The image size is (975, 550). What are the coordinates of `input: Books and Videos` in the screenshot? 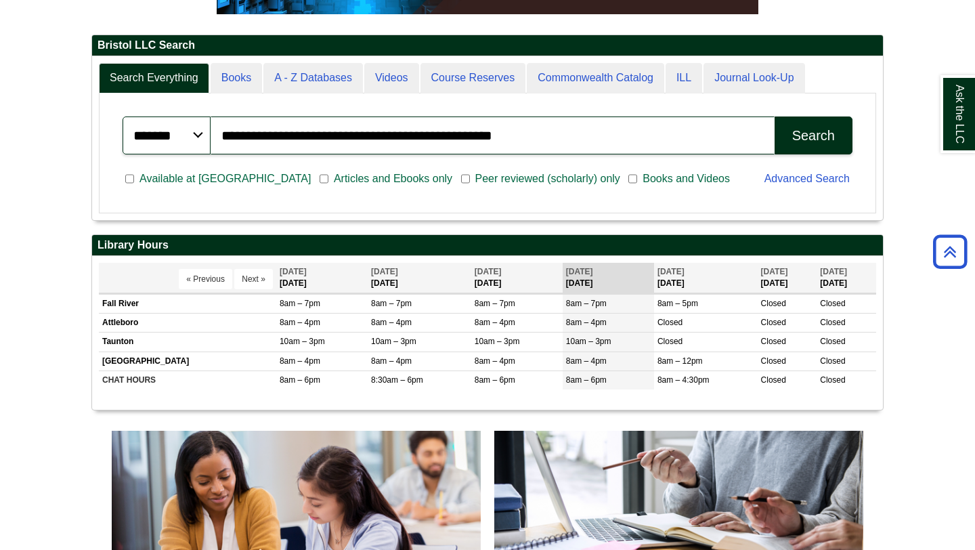 It's located at (633, 179).